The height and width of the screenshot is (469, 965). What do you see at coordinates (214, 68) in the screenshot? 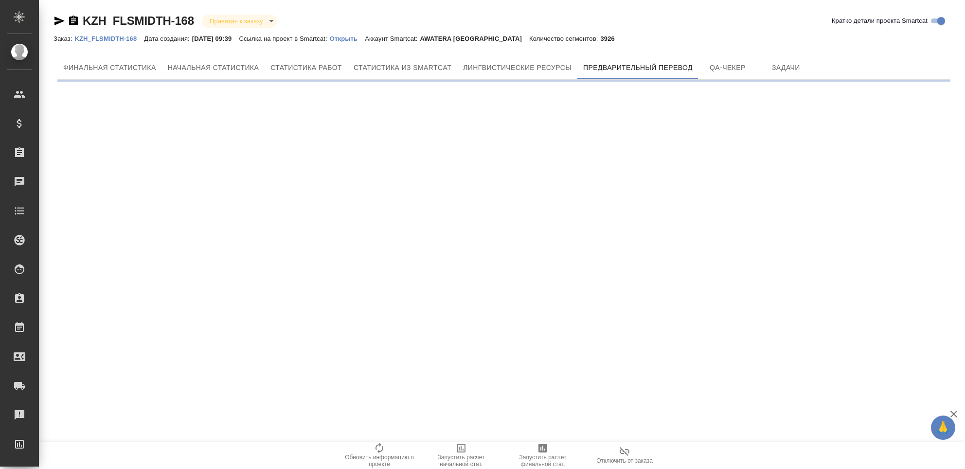
I see `span: Начальная статистика` at bounding box center [214, 68].